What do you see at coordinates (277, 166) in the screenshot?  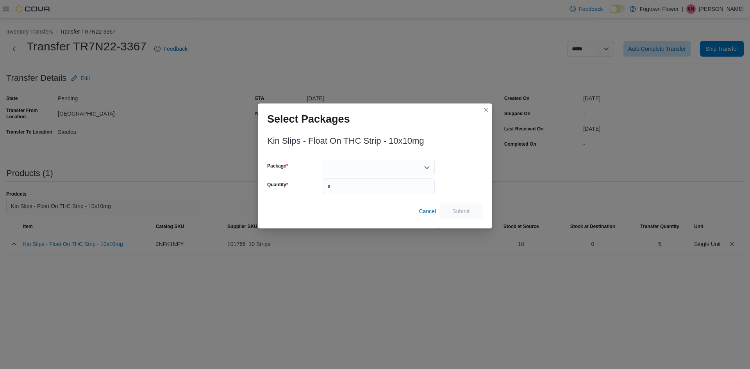 I see `label: Package` at bounding box center [277, 166].